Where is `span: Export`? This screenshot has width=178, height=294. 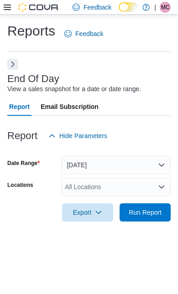 span: Export is located at coordinates (87, 212).